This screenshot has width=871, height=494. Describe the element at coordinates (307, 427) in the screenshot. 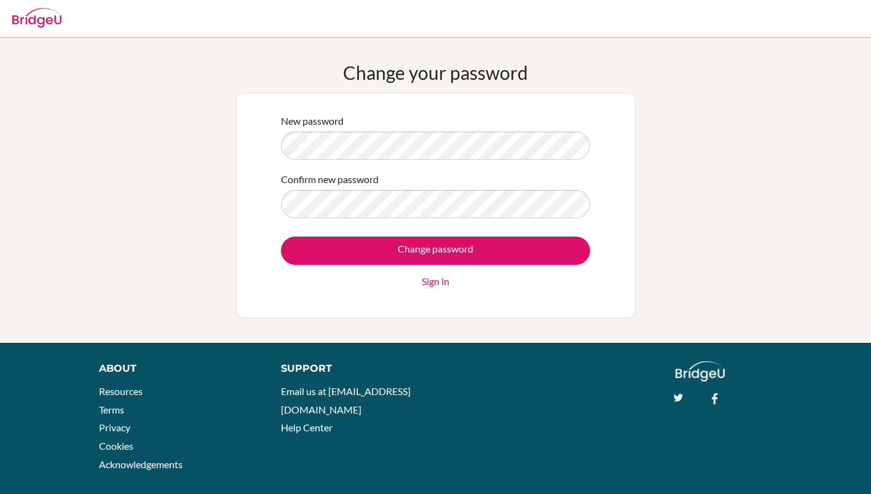

I see `a: Help Center` at that location.